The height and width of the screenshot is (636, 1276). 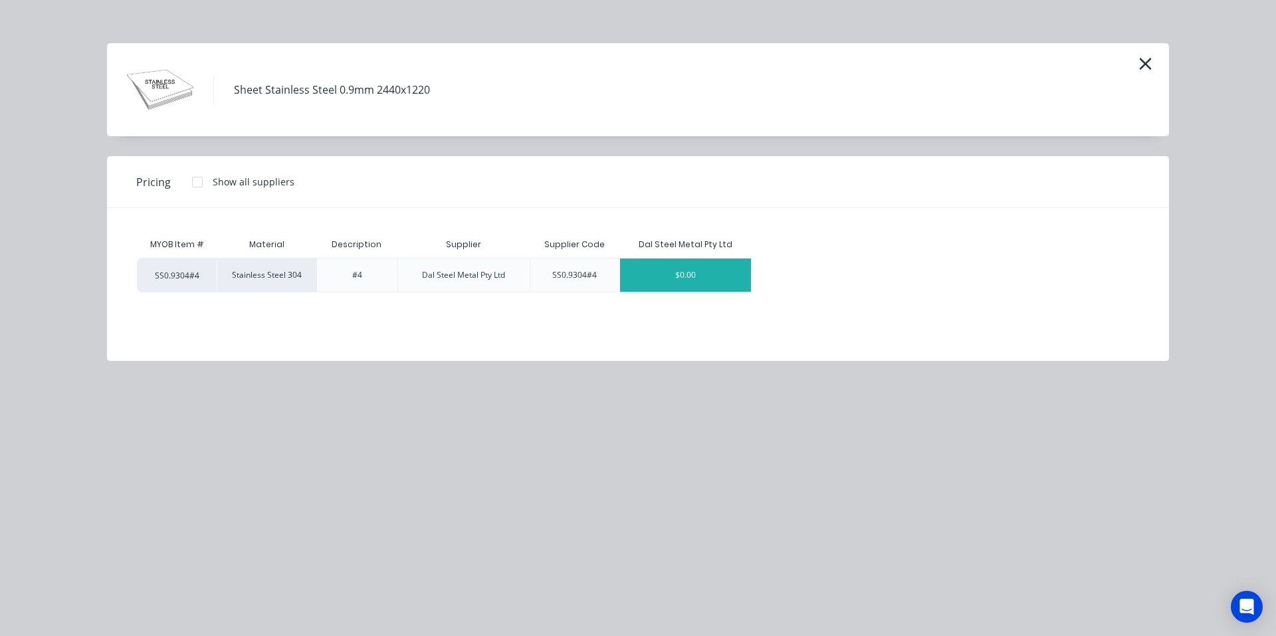 What do you see at coordinates (1247, 607) in the screenshot?
I see `div: Open Intercom Messenger` at bounding box center [1247, 607].